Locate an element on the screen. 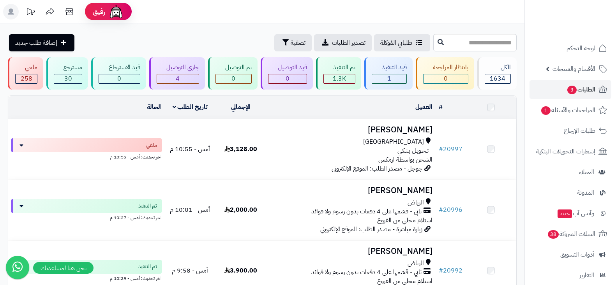 This screenshot has width=616, height=285. span: المراجعات والأسئلة is located at coordinates (568, 110).